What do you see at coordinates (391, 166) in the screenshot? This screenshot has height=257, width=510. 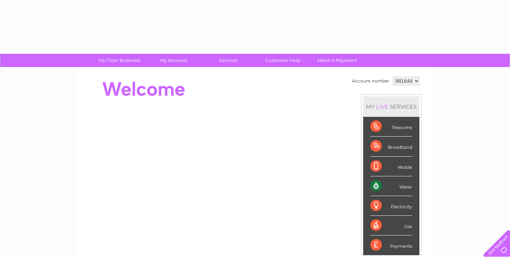 I see `div: Mobile` at bounding box center [391, 166].